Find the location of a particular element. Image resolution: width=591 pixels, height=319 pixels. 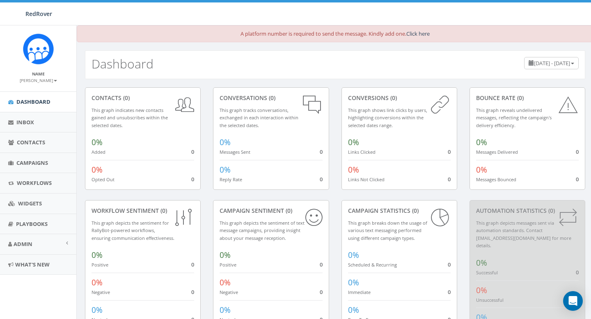

small: Added is located at coordinates (98, 152).